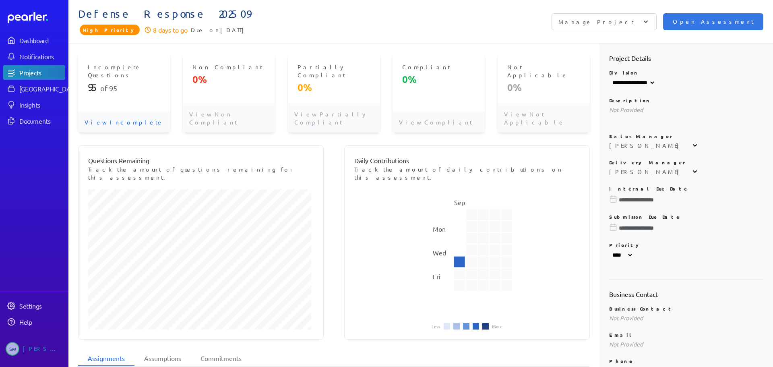 The height and width of the screenshot is (367, 773). I want to click on p: Submisson Due Date, so click(686, 217).